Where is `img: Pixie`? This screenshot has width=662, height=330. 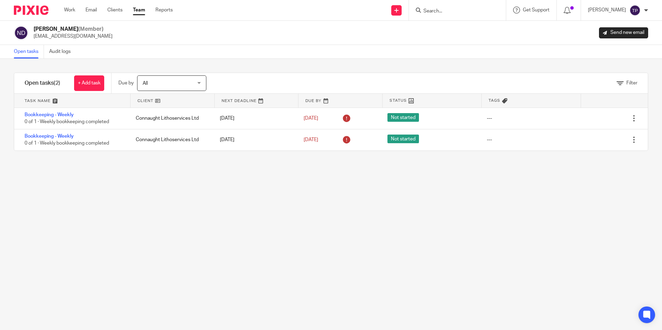 img: Pixie is located at coordinates (31, 10).